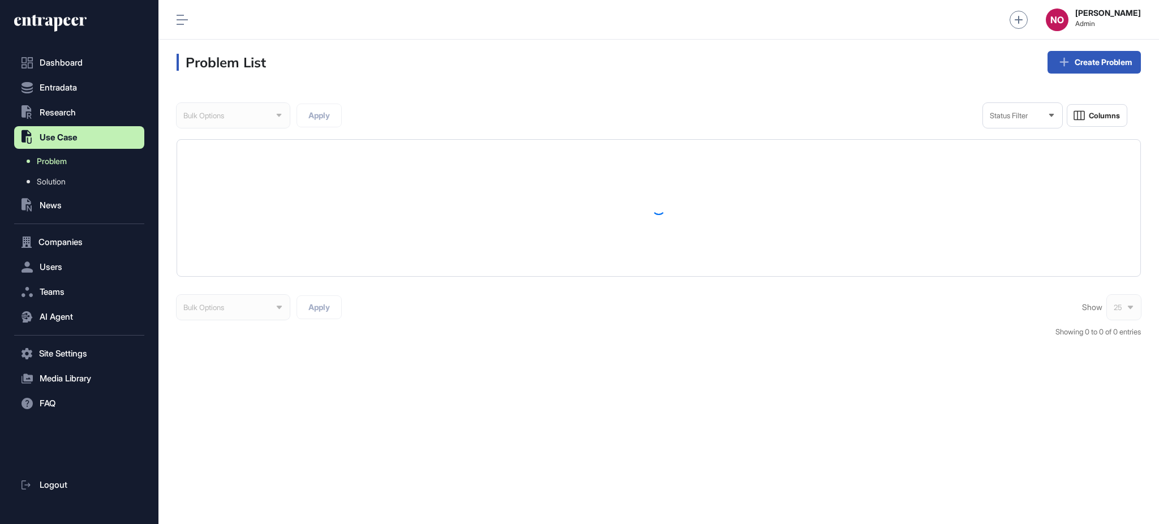 This screenshot has width=1159, height=524. What do you see at coordinates (79, 485) in the screenshot?
I see `a: Logout` at bounding box center [79, 485].